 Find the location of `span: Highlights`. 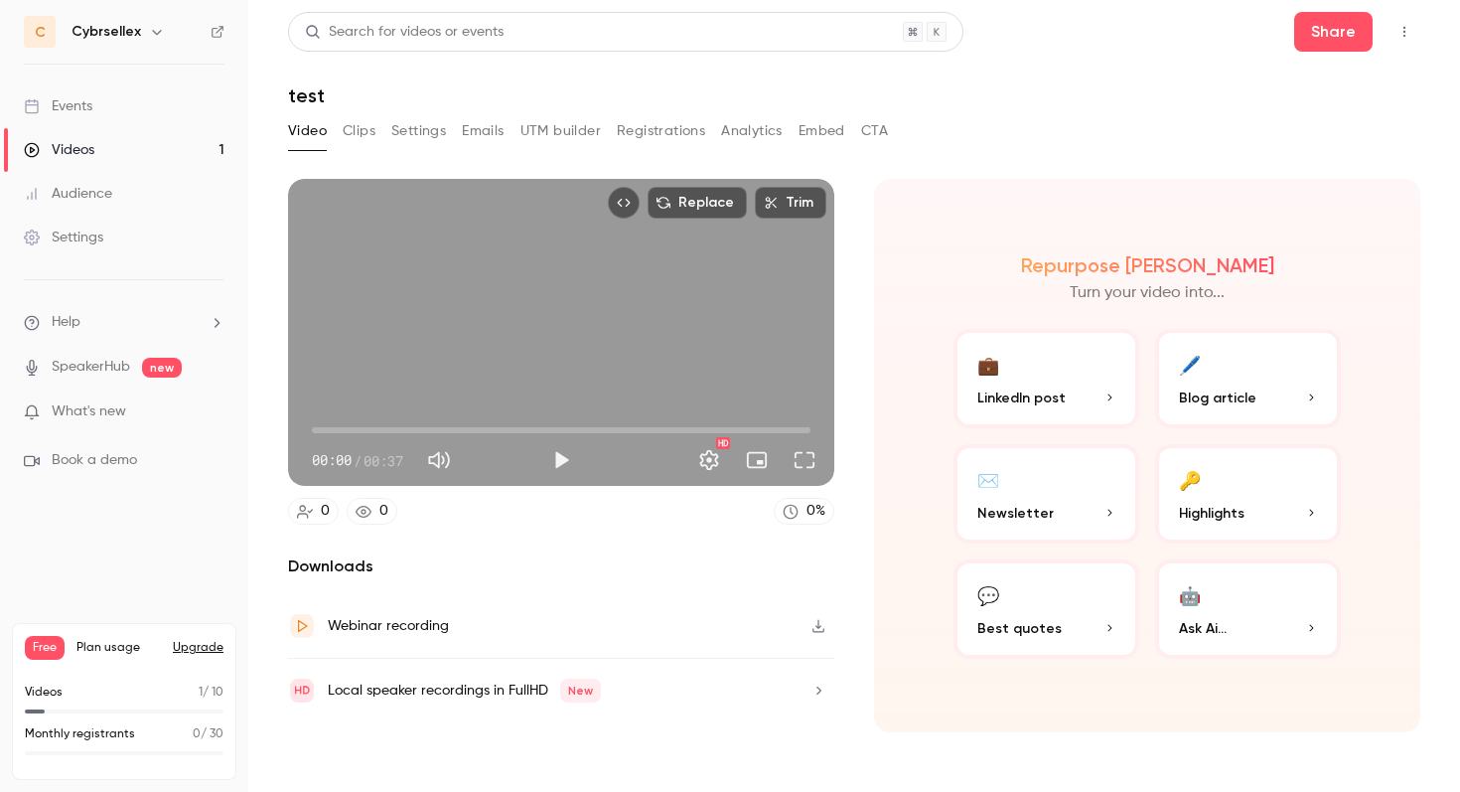

span: Highlights is located at coordinates (1212, 512).